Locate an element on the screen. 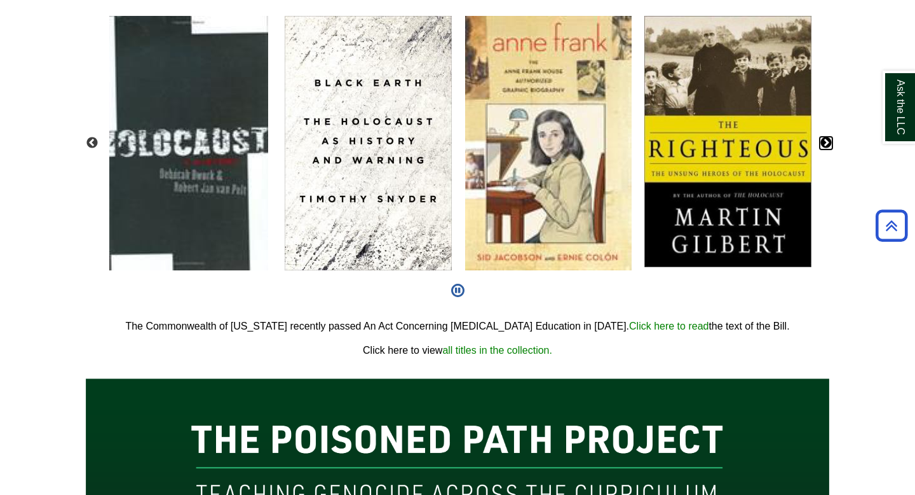 Image resolution: width=915 pixels, height=495 pixels. button: Pause is located at coordinates (458, 291).